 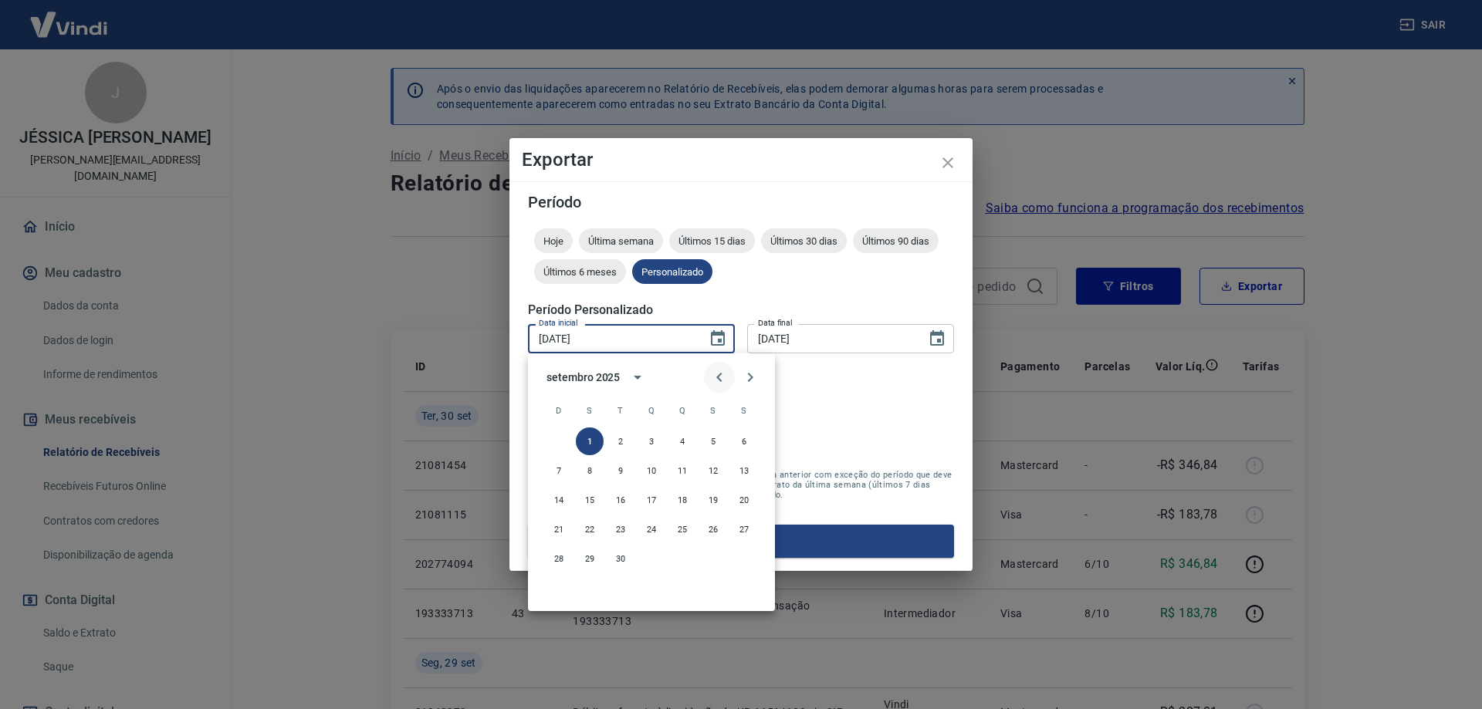 What do you see at coordinates (590, 441) in the screenshot?
I see `button: 1` at bounding box center [590, 441].